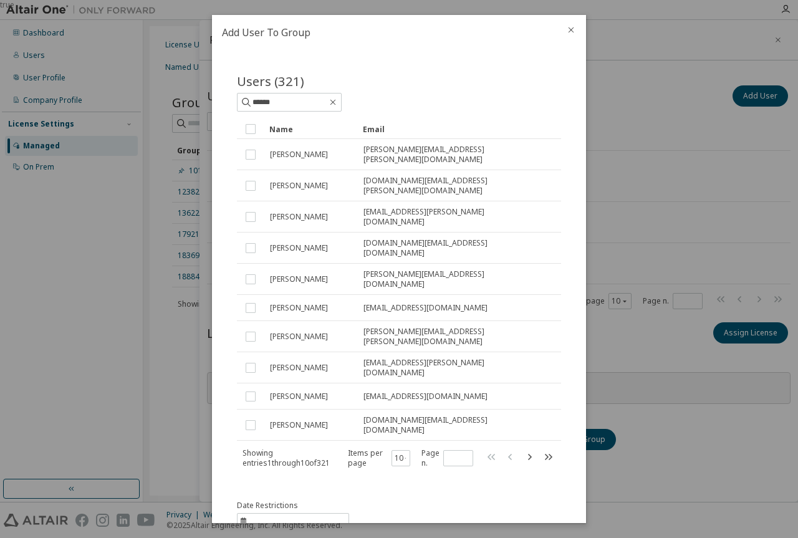 Image resolution: width=798 pixels, height=538 pixels. What do you see at coordinates (311, 129) in the screenshot?
I see `div: Name` at bounding box center [311, 129].